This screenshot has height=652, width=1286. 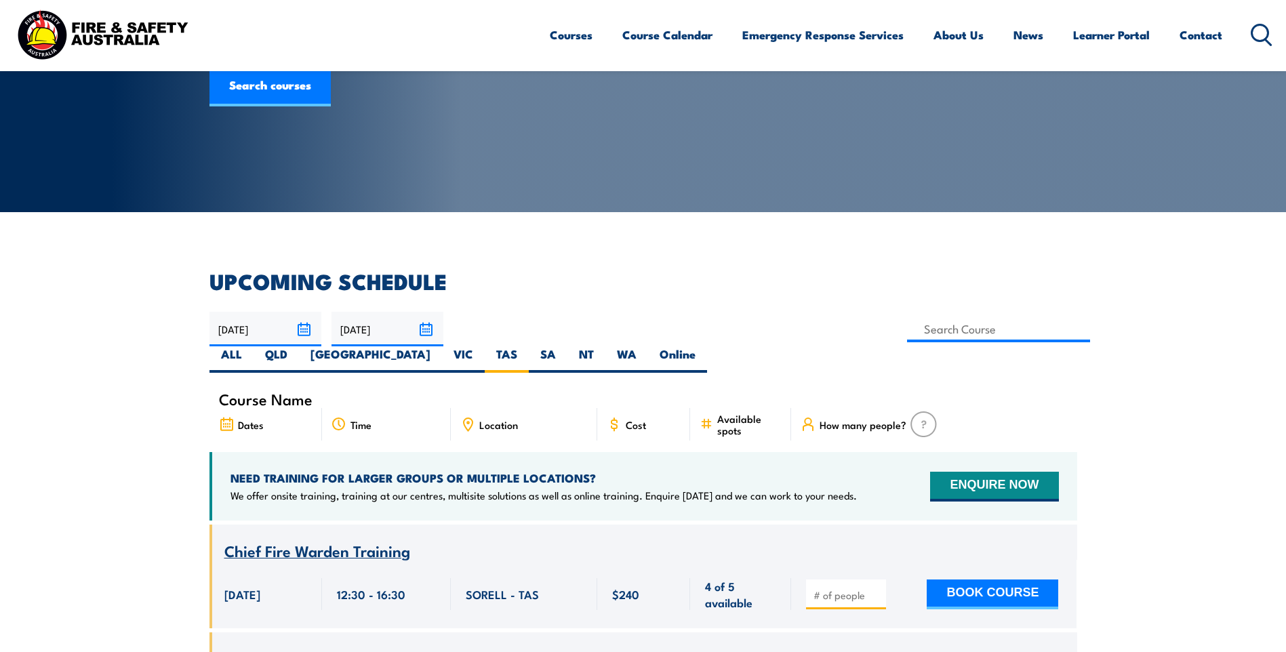 I want to click on label: WA, so click(x=626, y=359).